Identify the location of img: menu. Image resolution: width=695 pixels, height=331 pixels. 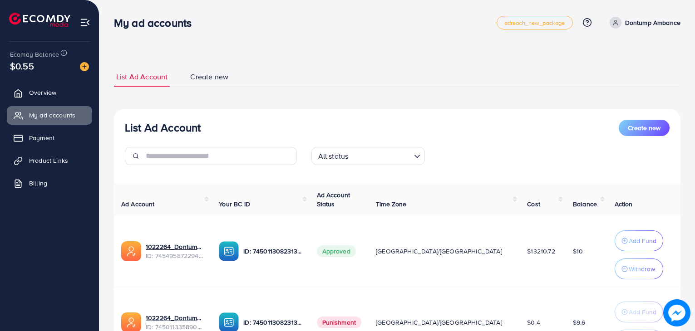
(85, 22).